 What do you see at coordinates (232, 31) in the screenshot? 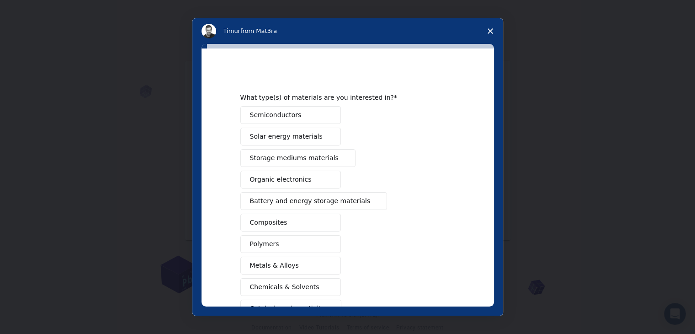
I see `span: Timur` at bounding box center [232, 31].